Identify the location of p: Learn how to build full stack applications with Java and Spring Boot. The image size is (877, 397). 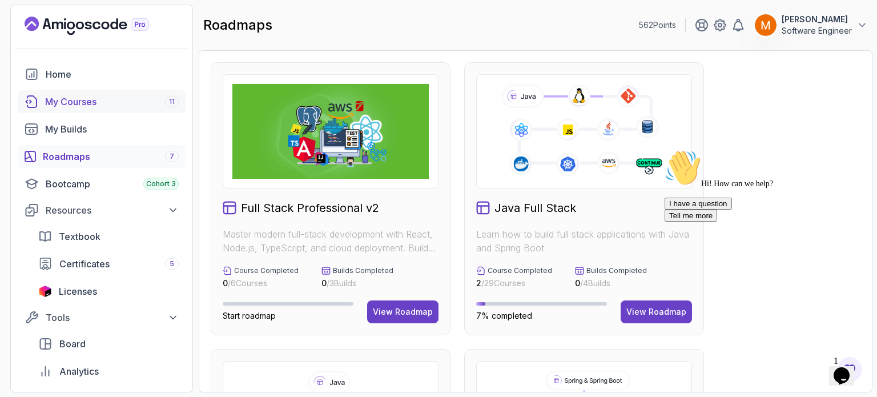
(584, 241).